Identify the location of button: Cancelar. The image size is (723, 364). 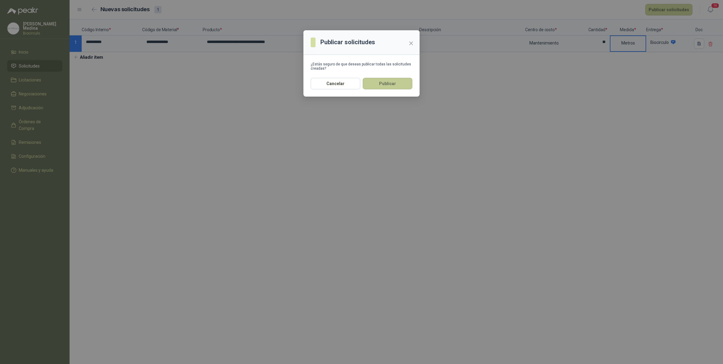
(336, 84).